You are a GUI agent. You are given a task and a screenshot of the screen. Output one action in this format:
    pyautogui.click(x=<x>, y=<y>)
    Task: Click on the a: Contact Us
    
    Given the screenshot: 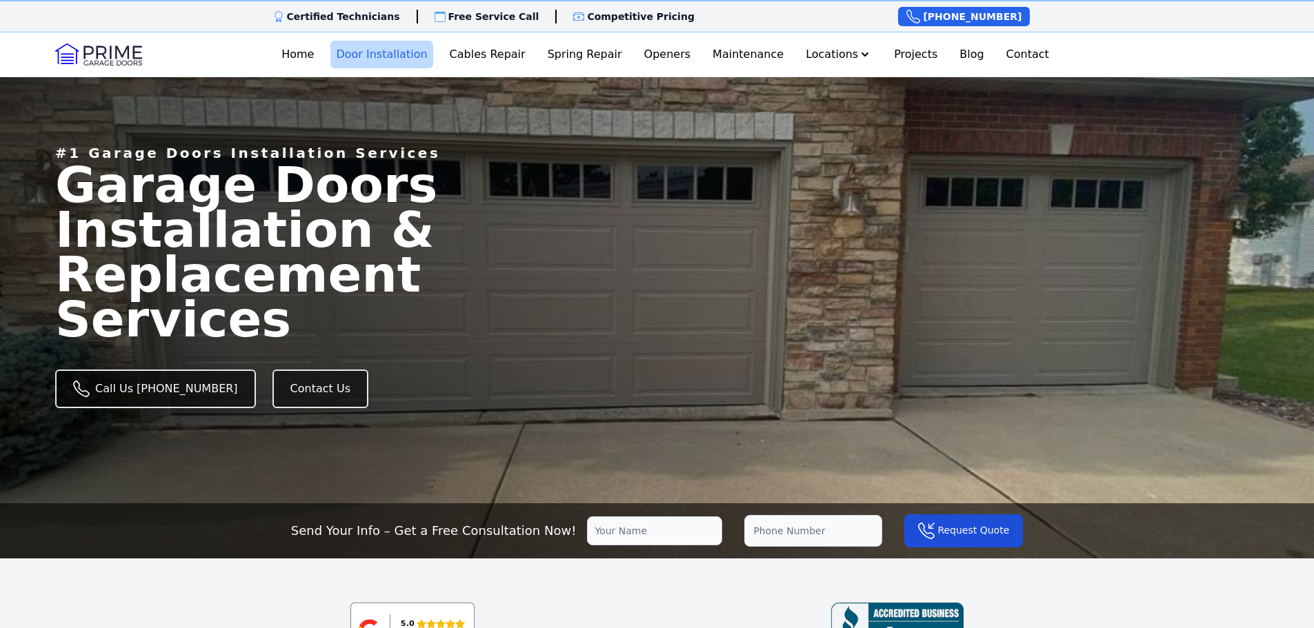 What is the action you would take?
    pyautogui.click(x=320, y=389)
    